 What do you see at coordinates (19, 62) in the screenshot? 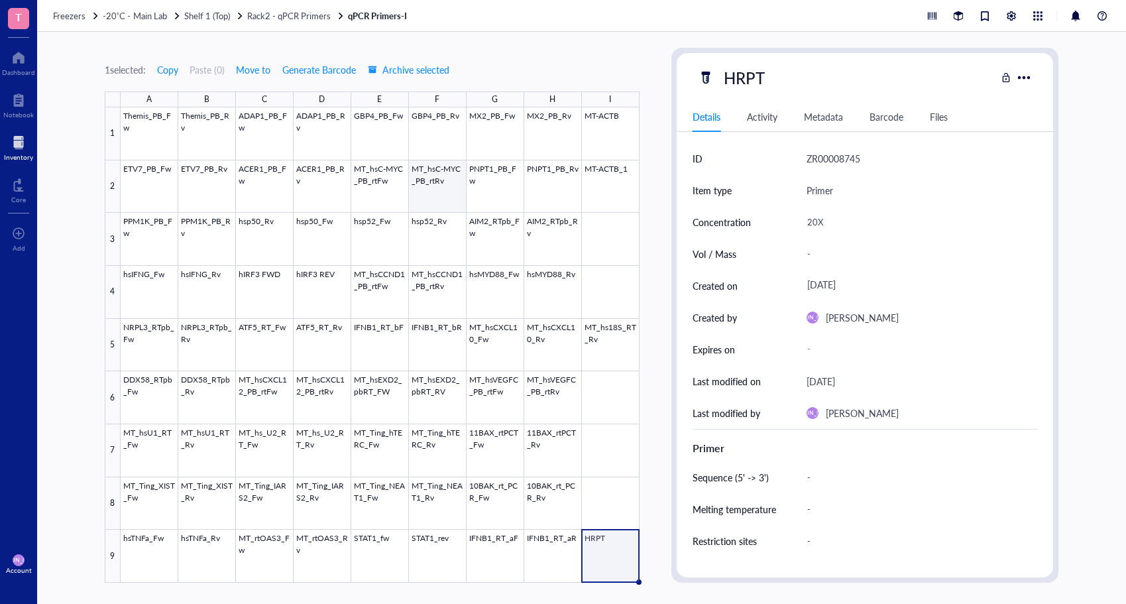
I see `a: Dashboard` at bounding box center [19, 62].